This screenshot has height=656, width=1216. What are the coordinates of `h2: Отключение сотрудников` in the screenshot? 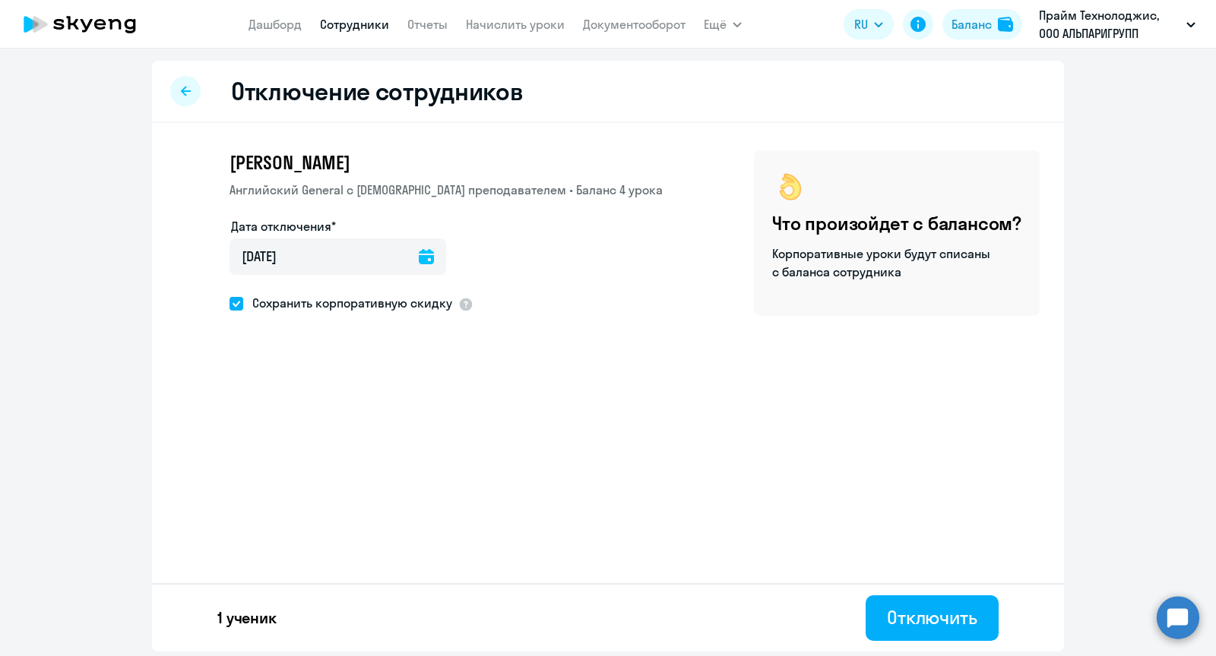 It's located at (377, 91).